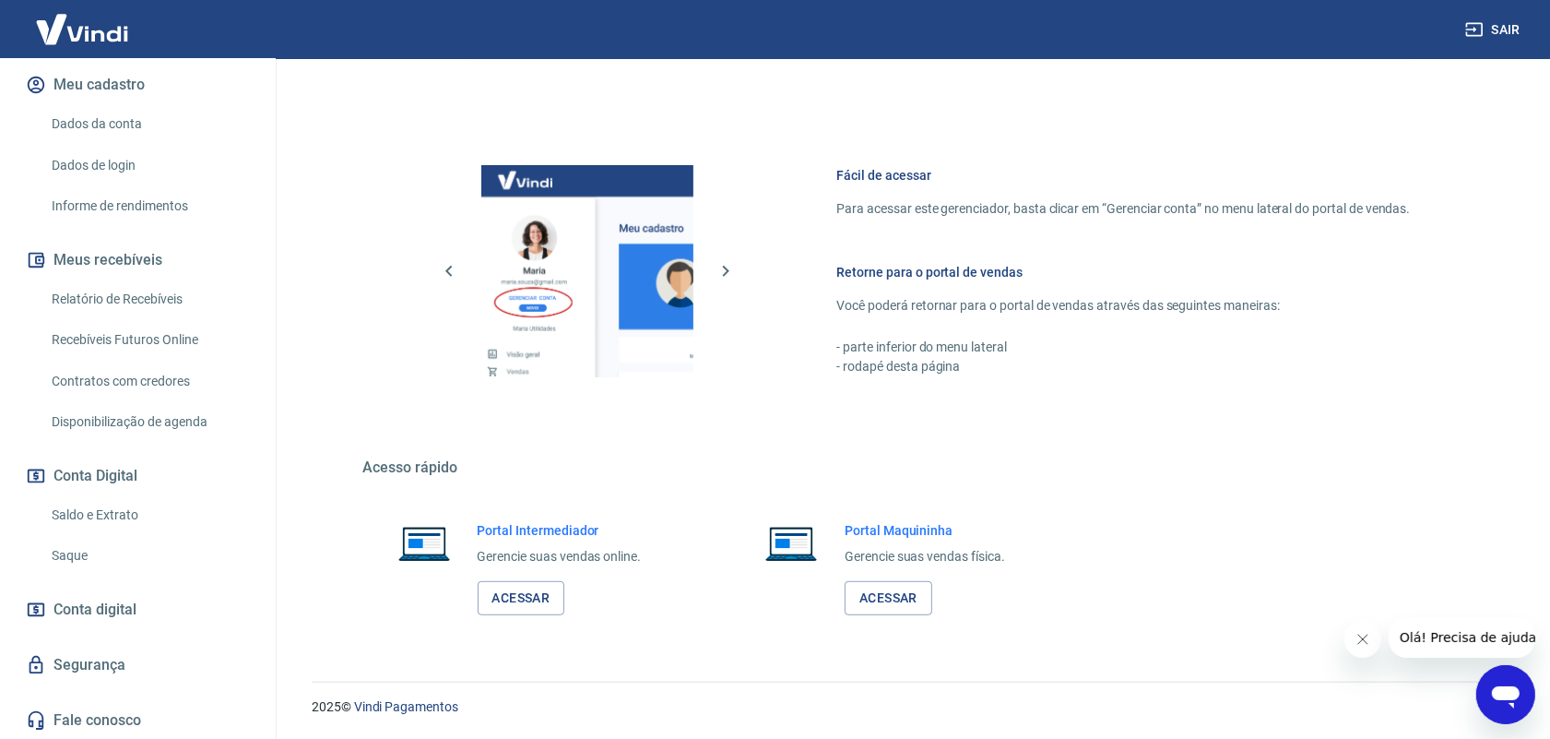 Image resolution: width=1550 pixels, height=739 pixels. What do you see at coordinates (148, 339) in the screenshot?
I see `a: Recebíveis Futuros Online` at bounding box center [148, 339].